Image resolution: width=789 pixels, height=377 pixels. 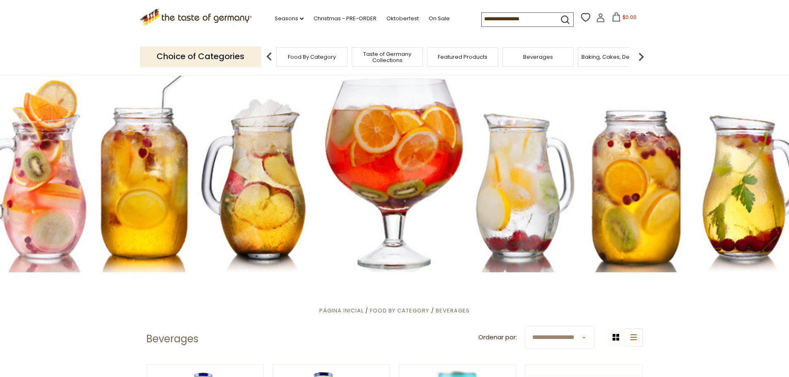 I want to click on p: Choice of Categories, so click(x=200, y=56).